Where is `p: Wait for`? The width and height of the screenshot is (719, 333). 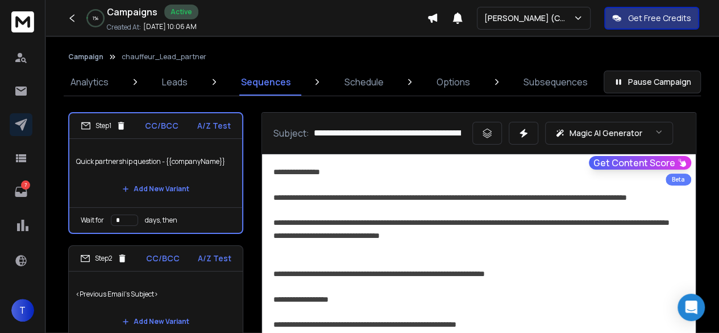 p: Wait for is located at coordinates (92, 220).